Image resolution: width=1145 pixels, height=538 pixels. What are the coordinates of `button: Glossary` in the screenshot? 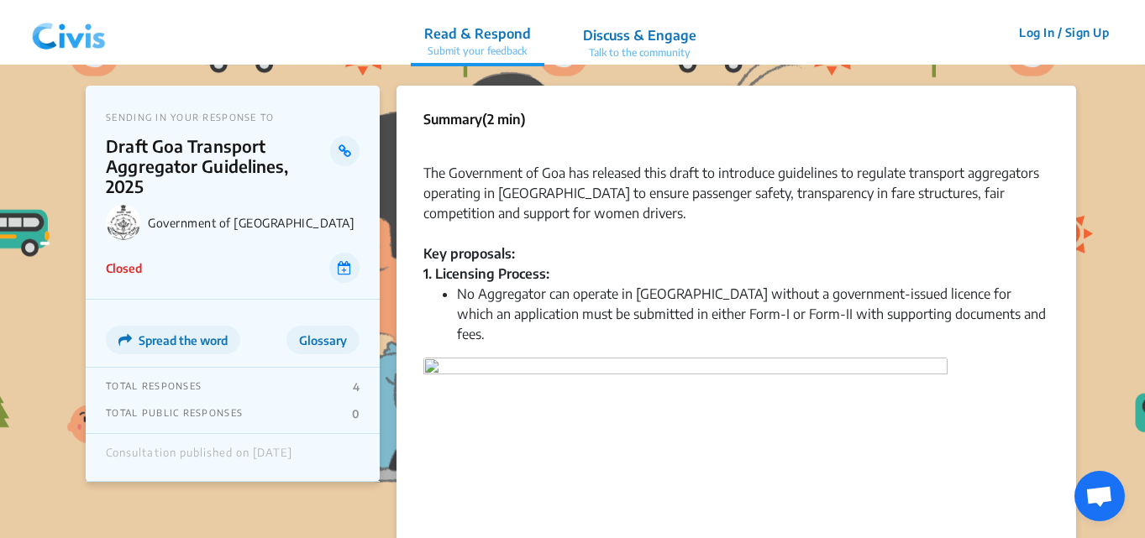 It's located at (323, 340).